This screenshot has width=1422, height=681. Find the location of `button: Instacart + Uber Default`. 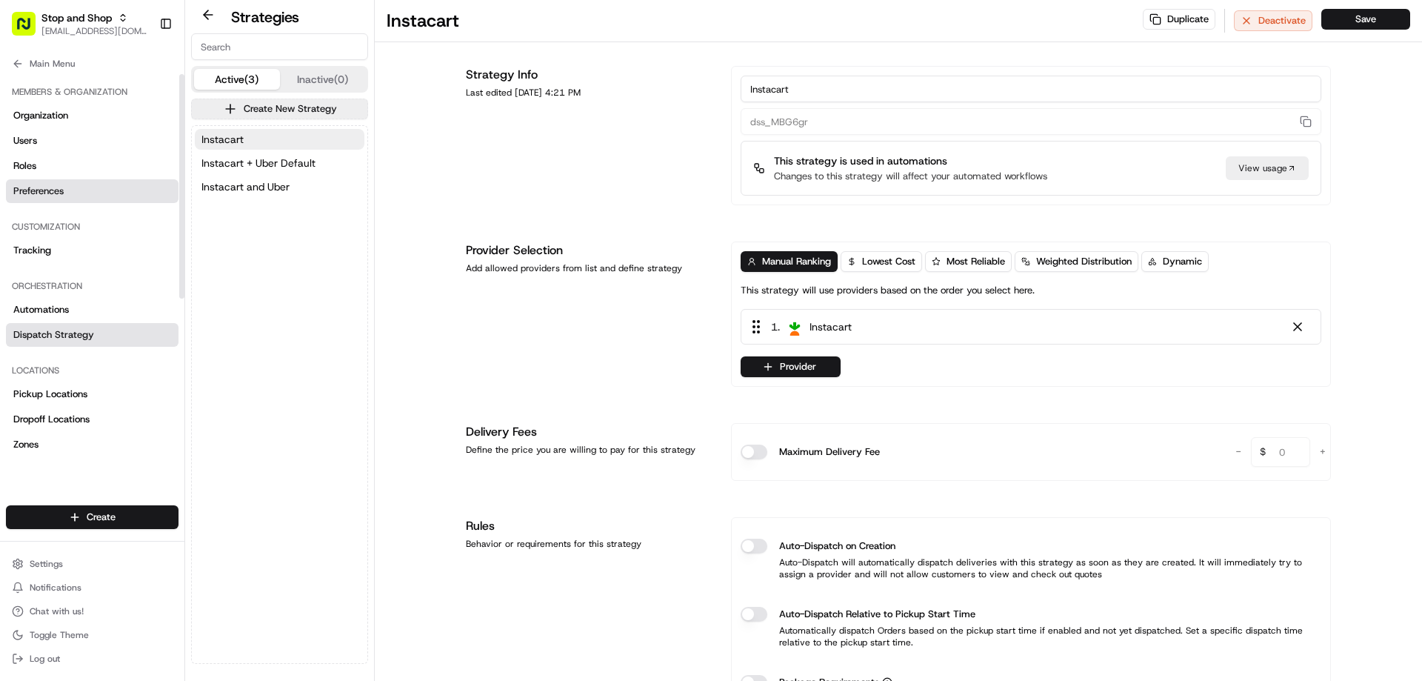

button: Instacart + Uber Default is located at coordinates (279, 163).